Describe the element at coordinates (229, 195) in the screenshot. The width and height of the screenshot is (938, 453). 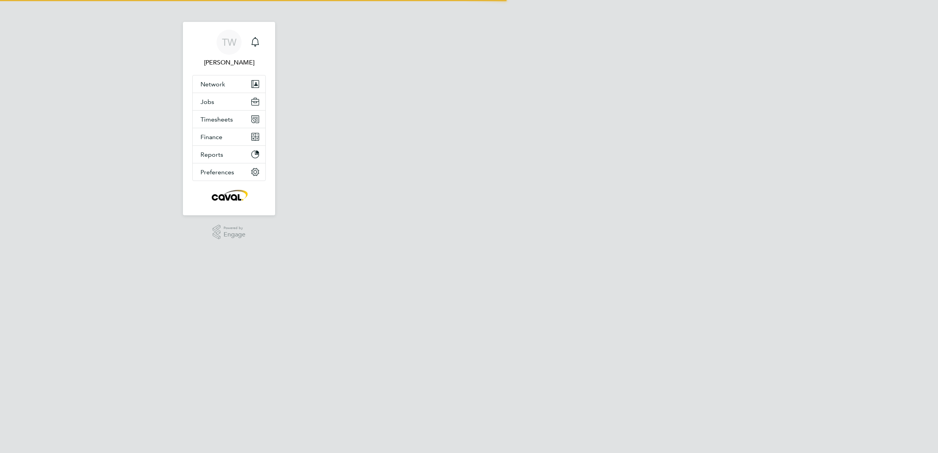
I see `a: Go to home page` at that location.